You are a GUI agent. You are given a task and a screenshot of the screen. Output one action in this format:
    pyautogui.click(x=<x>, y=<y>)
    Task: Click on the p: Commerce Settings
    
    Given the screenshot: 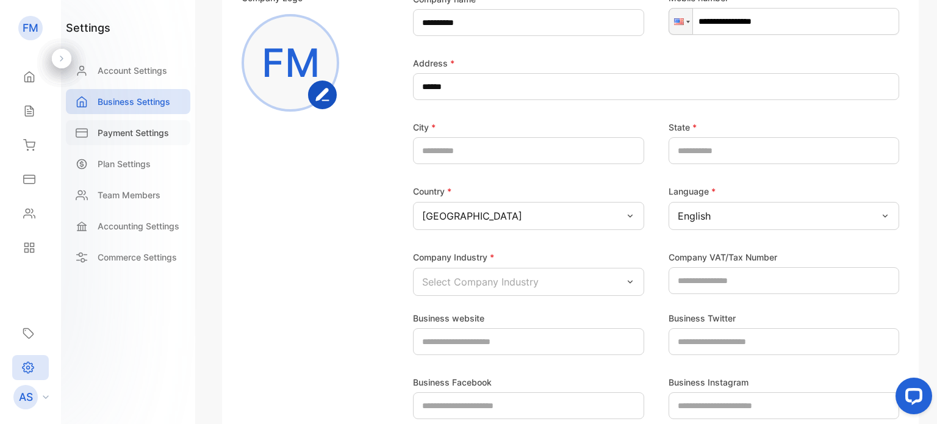 What is the action you would take?
    pyautogui.click(x=137, y=257)
    